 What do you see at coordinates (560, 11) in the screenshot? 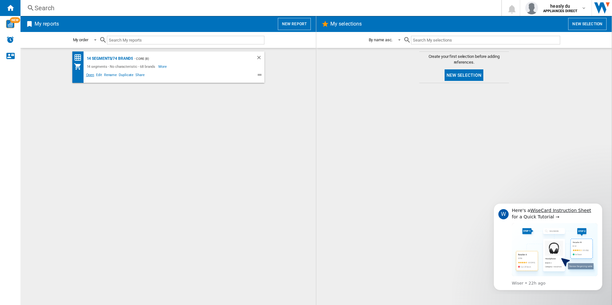
I see `b: APPLIANCES DIRECT` at bounding box center [560, 11].